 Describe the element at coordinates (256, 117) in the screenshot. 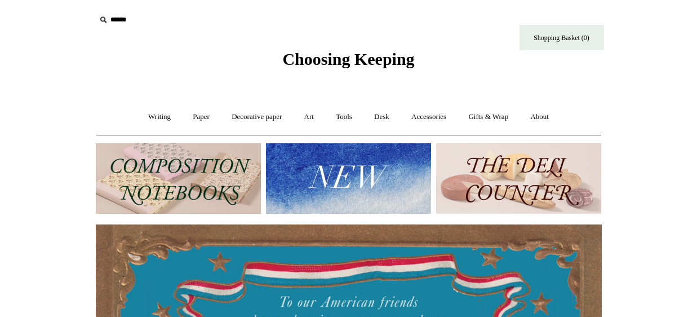

I see `a: Decorative paper` at that location.